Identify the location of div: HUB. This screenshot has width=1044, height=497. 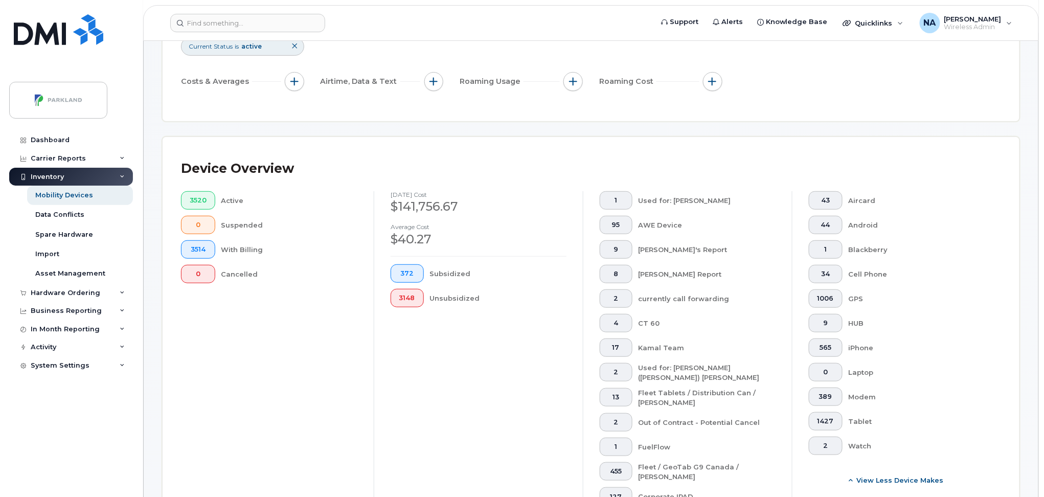
(917, 323).